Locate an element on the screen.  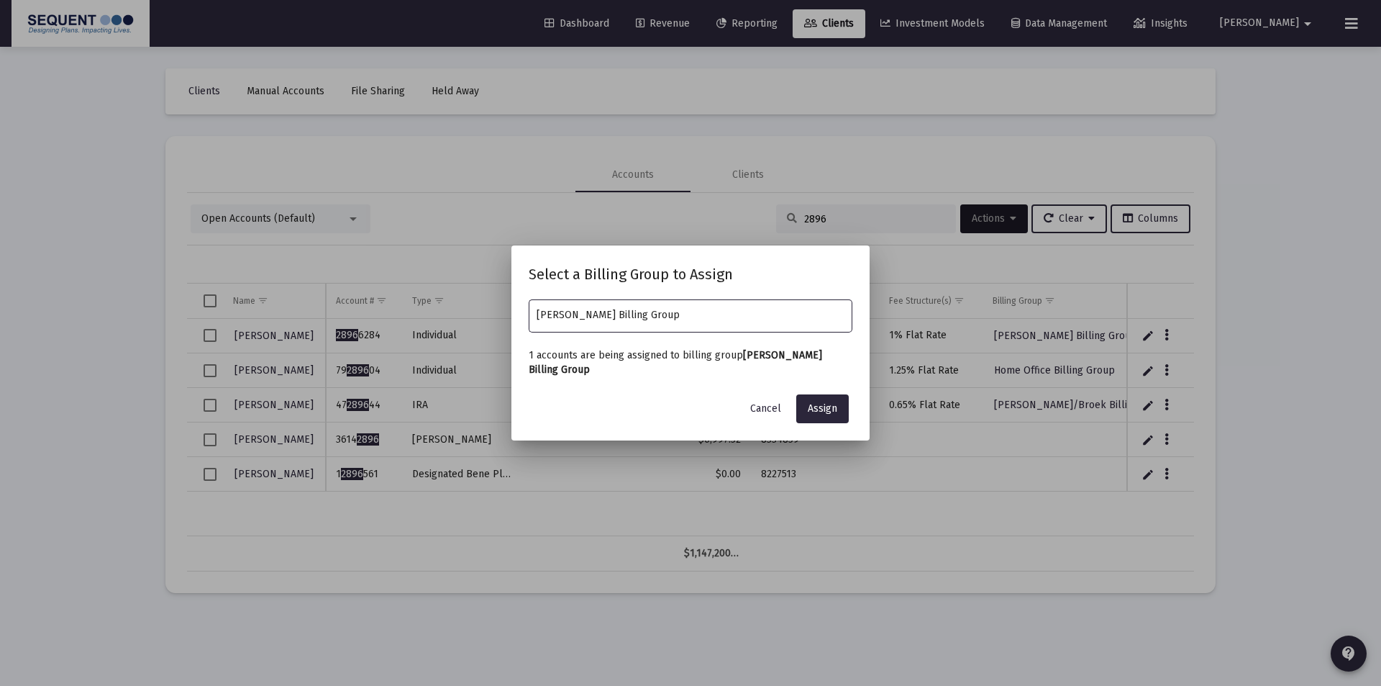
button: Cancel is located at coordinates (765, 409).